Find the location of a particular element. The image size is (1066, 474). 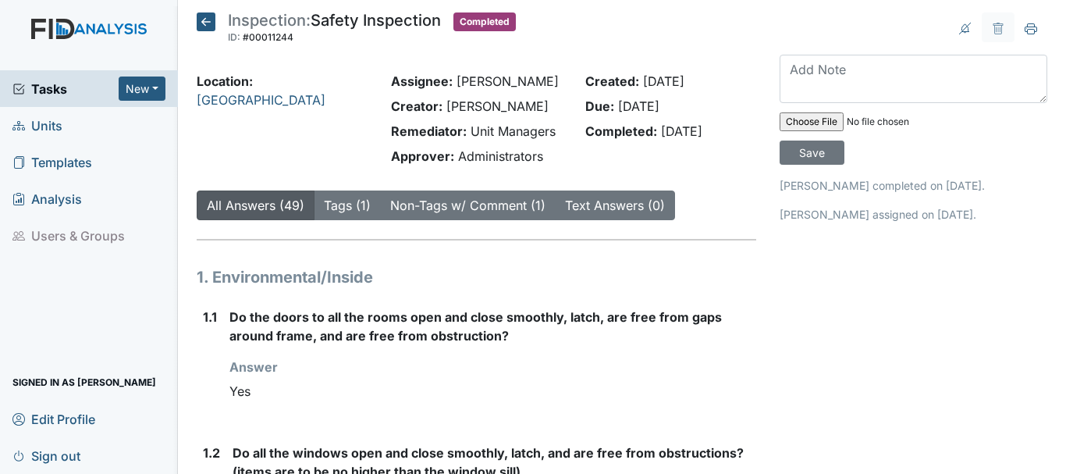

strong: Approver: is located at coordinates (422, 156).